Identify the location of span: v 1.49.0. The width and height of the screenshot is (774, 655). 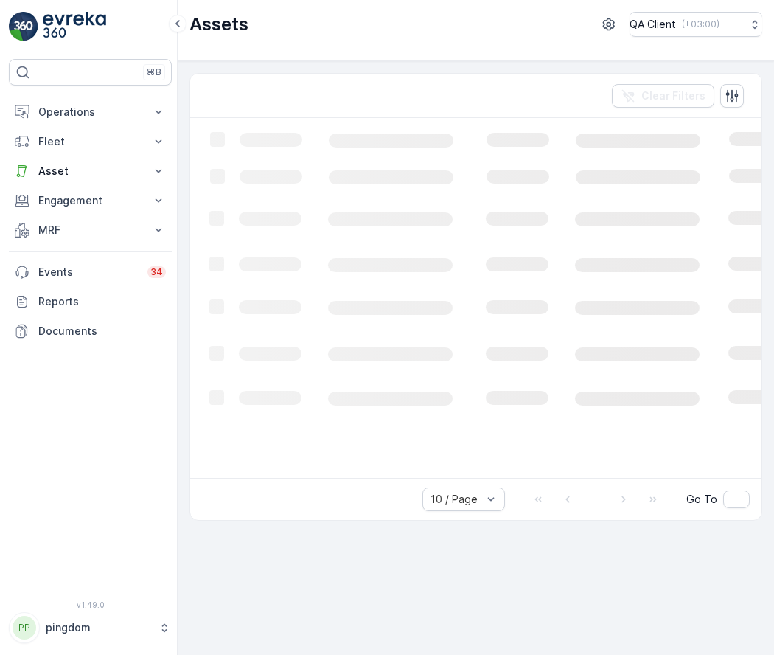
(90, 604).